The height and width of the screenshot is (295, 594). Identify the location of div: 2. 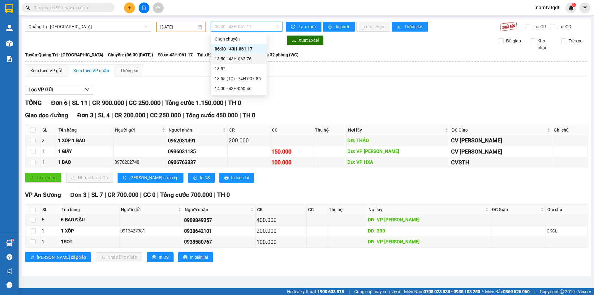
(49, 141).